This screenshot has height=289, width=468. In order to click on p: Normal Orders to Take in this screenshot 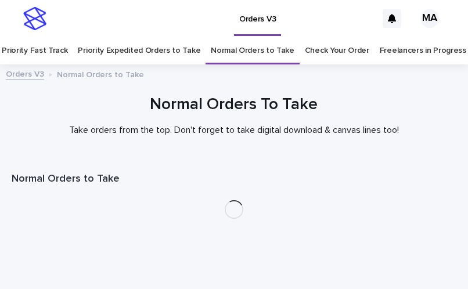, I will do `click(100, 74)`.